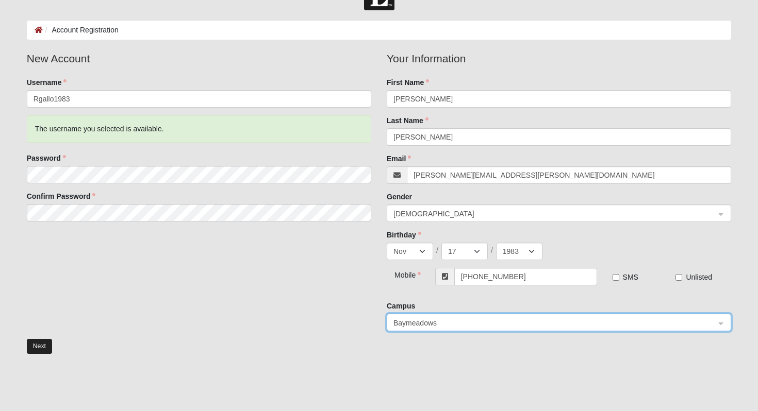 This screenshot has width=758, height=411. Describe the element at coordinates (199, 129) in the screenshot. I see `div: The username you selected is available.` at that location.